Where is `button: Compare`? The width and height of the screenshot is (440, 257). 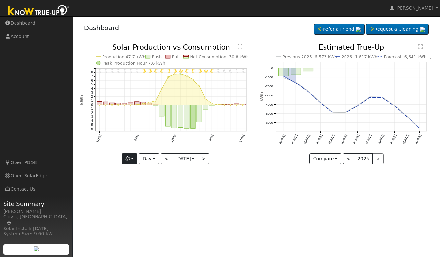
button: Compare is located at coordinates (325, 159).